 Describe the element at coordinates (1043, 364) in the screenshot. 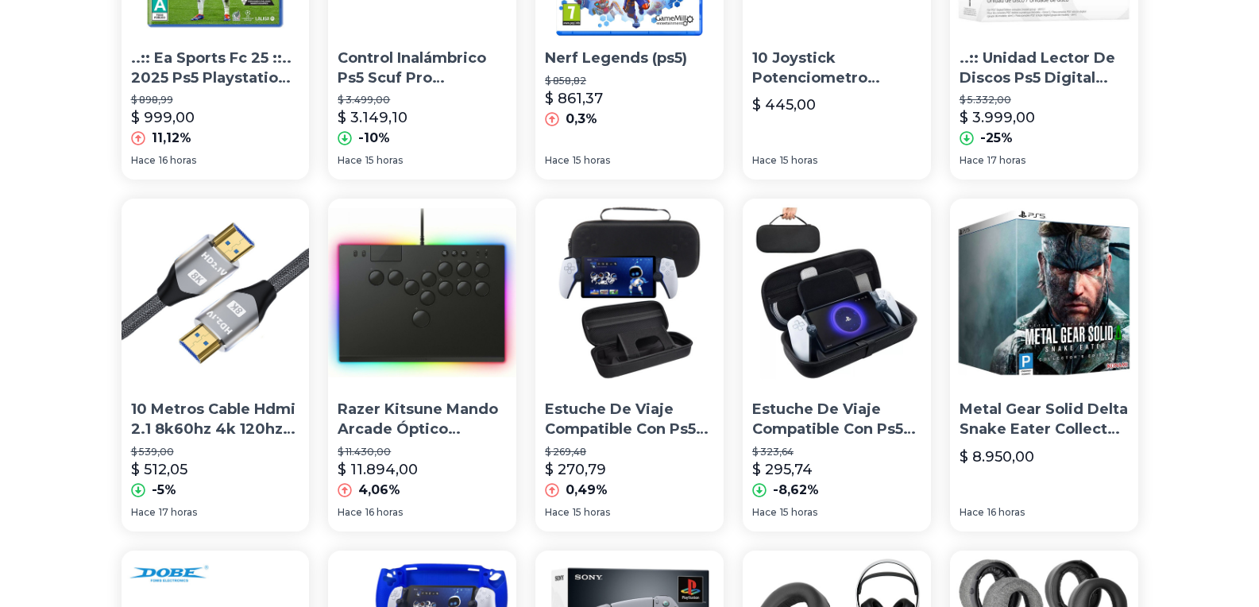

I see `a: Metal Gear Solid Delta Snake Eater Collector Edition Ps5 PreMetal Gear Solid Delta Snake Eater Co...` at that location.